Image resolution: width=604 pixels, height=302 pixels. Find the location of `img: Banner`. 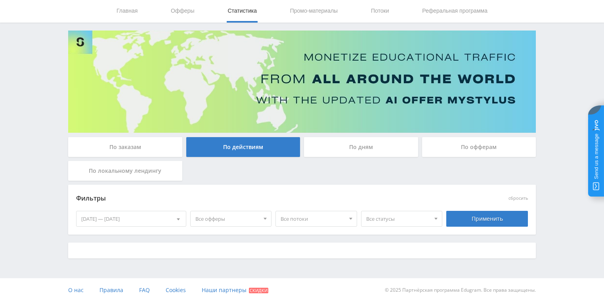

img: Banner is located at coordinates (302, 82).